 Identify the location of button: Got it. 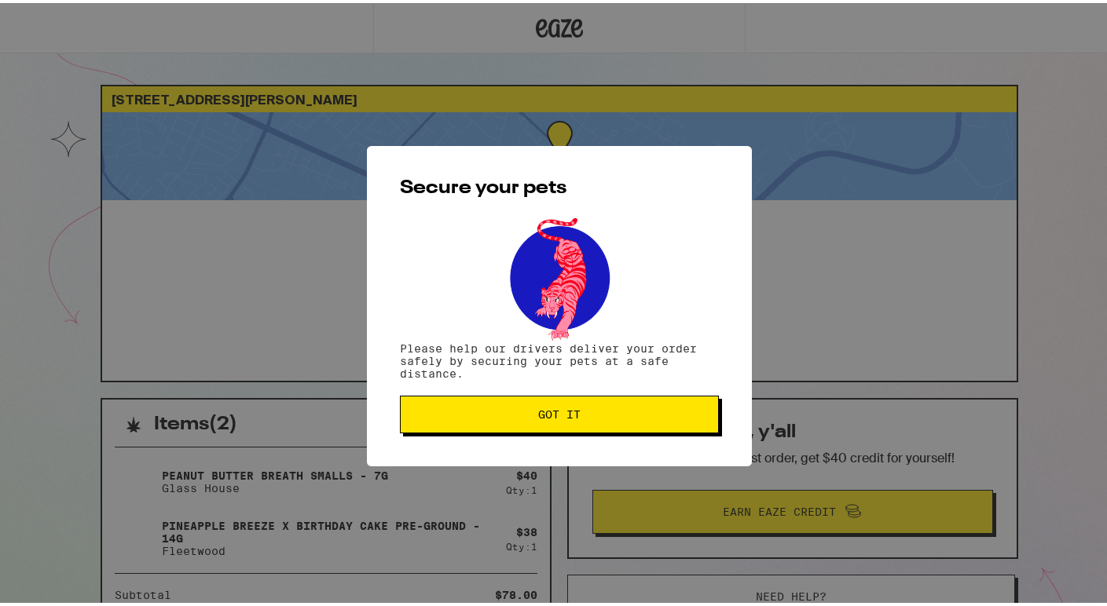
(559, 412).